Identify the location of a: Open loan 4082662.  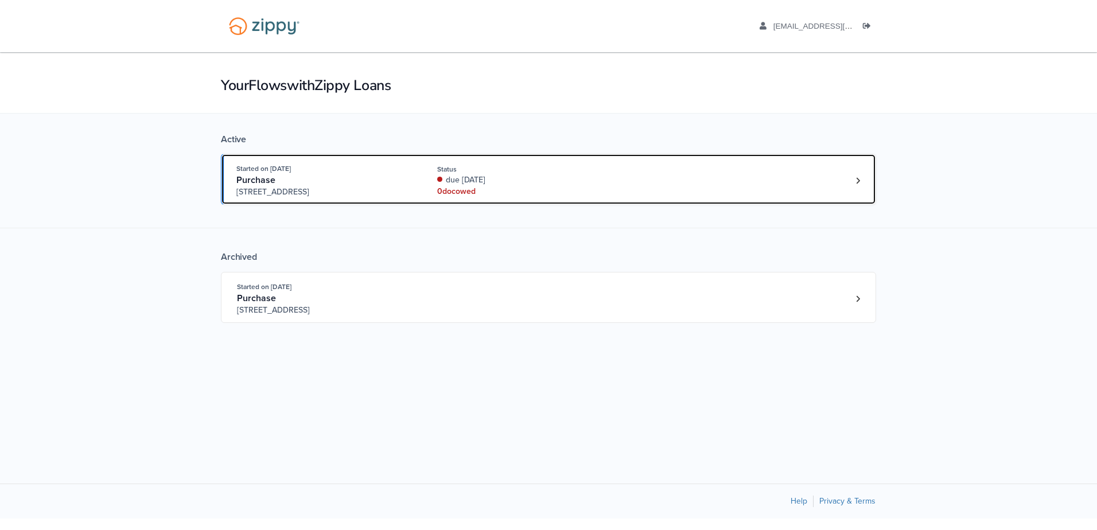
(549, 297).